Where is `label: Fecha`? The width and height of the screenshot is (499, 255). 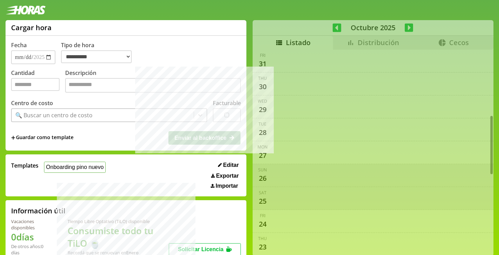
label: Fecha is located at coordinates (19, 45).